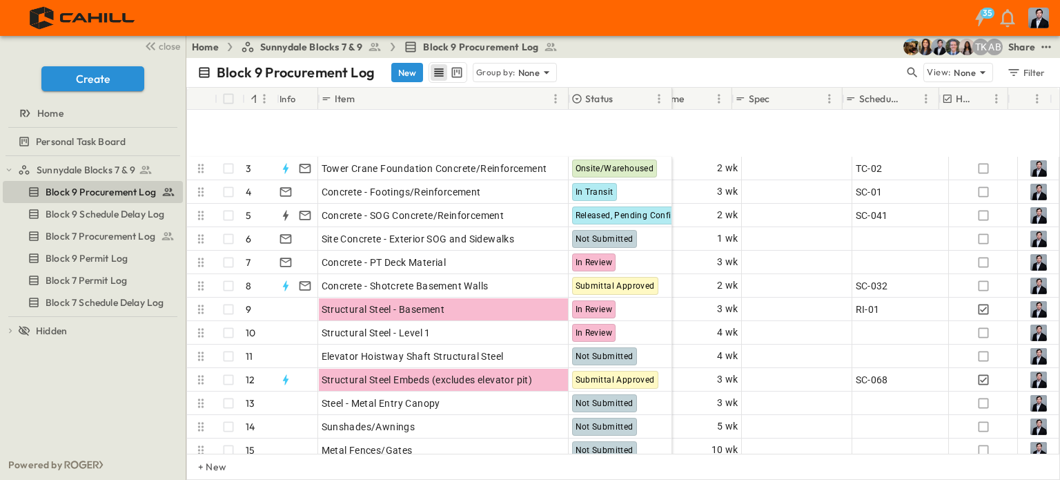  Describe the element at coordinates (92, 79) in the screenshot. I see `button: Create` at that location.